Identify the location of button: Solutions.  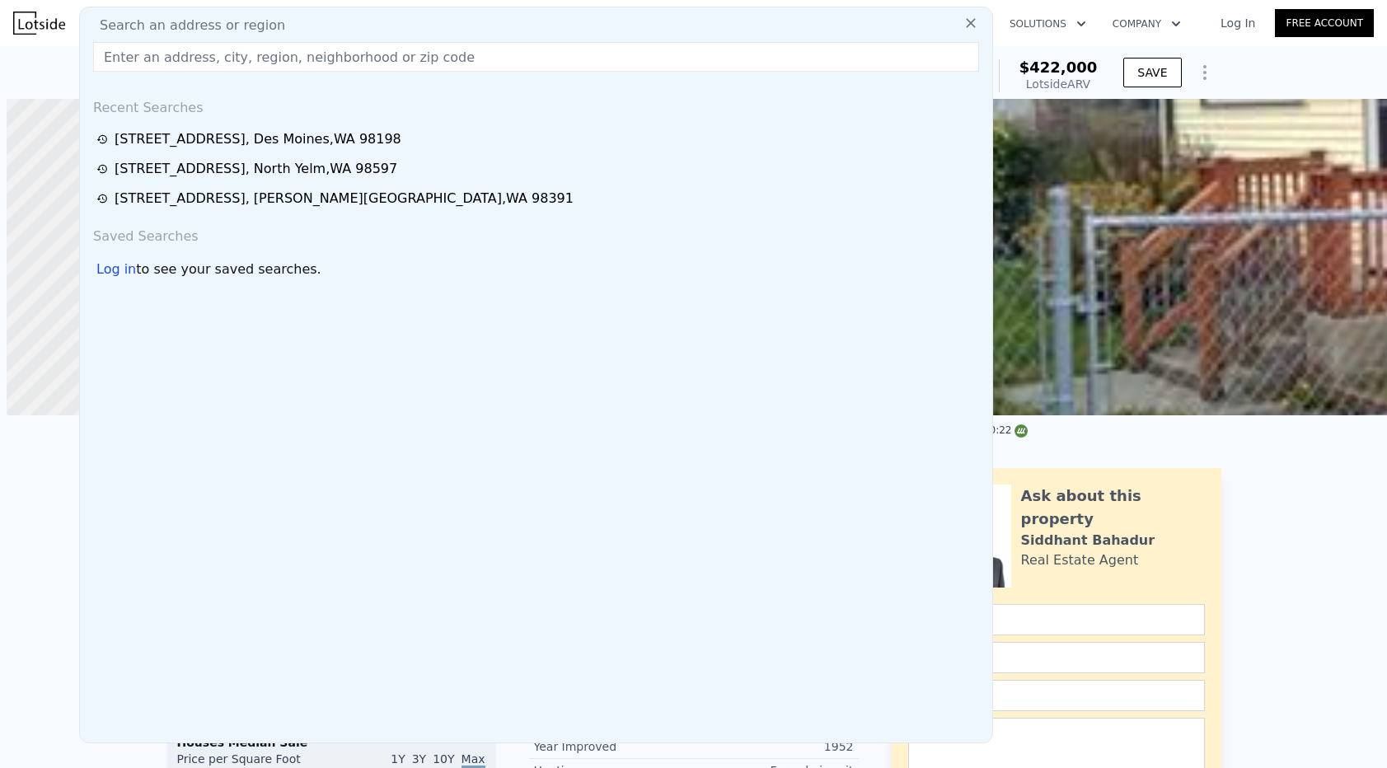
(1047, 24).